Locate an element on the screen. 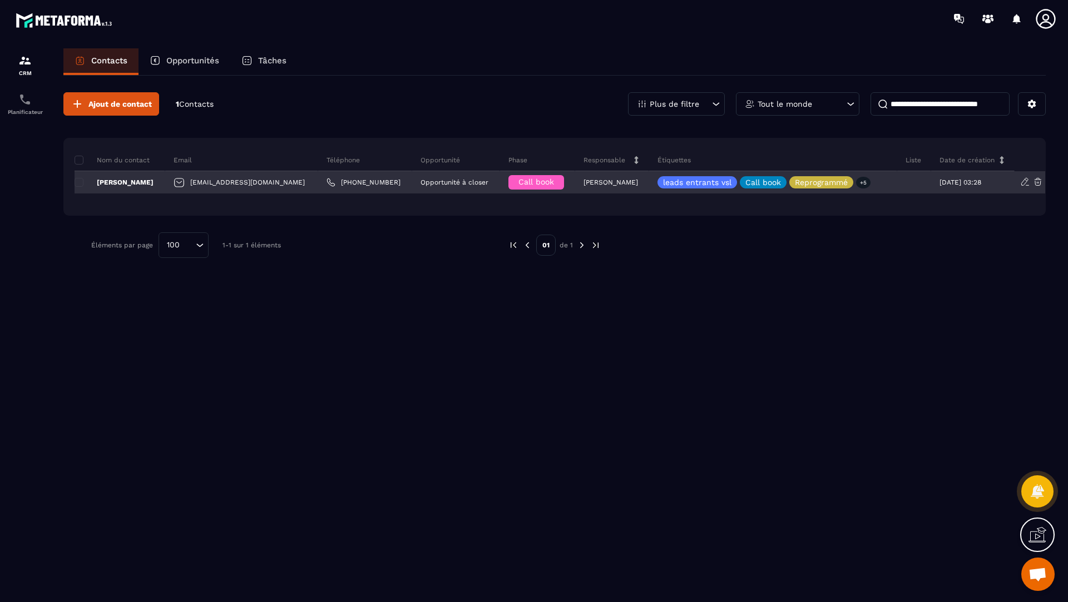 Image resolution: width=1068 pixels, height=602 pixels. p: Planificateur is located at coordinates (25, 112).